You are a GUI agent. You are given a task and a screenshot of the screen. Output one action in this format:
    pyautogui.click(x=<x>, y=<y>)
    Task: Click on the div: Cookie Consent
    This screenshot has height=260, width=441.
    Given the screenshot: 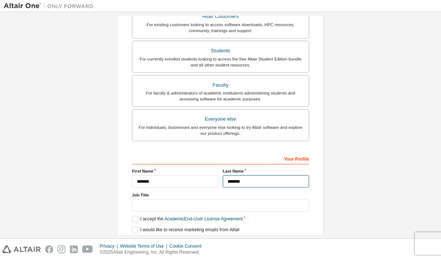 What is the action you would take?
    pyautogui.click(x=187, y=246)
    